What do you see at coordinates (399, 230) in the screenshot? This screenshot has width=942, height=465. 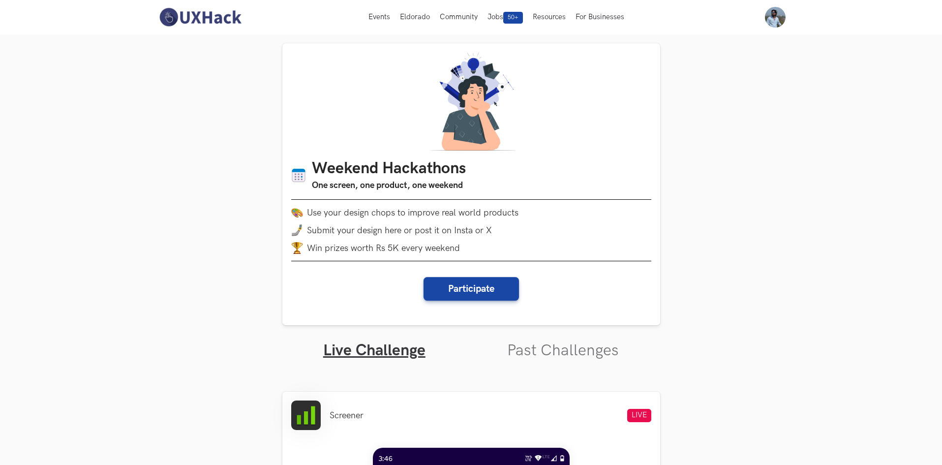 I see `span: Submit your design here or post it on Insta or X` at bounding box center [399, 230].